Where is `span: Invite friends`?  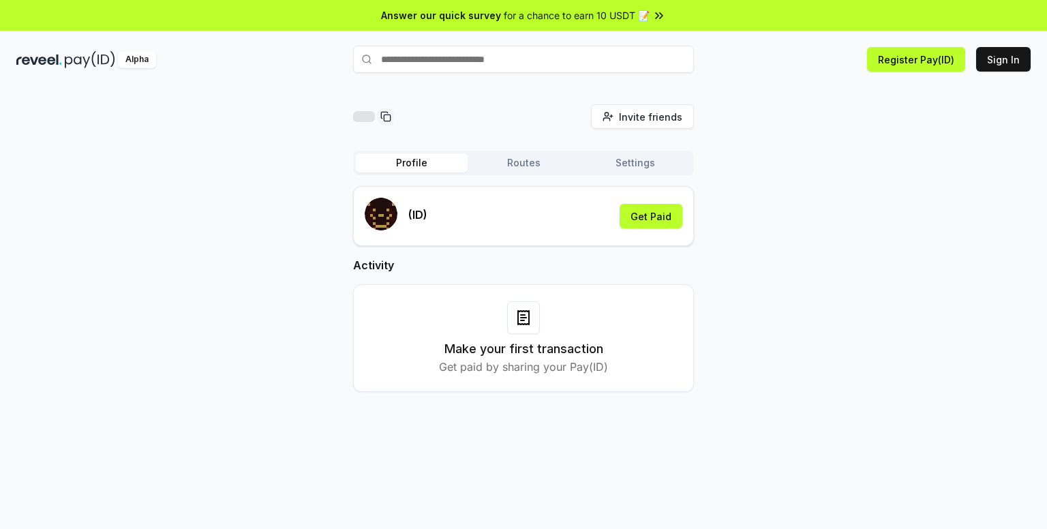 span: Invite friends is located at coordinates (650, 117).